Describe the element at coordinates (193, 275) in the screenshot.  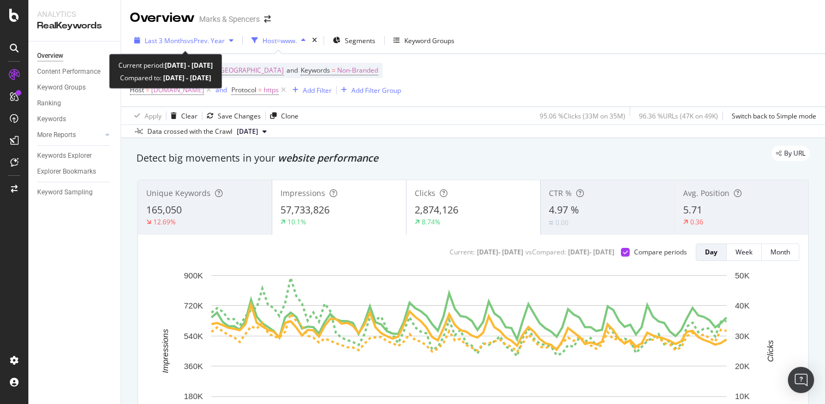
I see `text: 900K` at that location.